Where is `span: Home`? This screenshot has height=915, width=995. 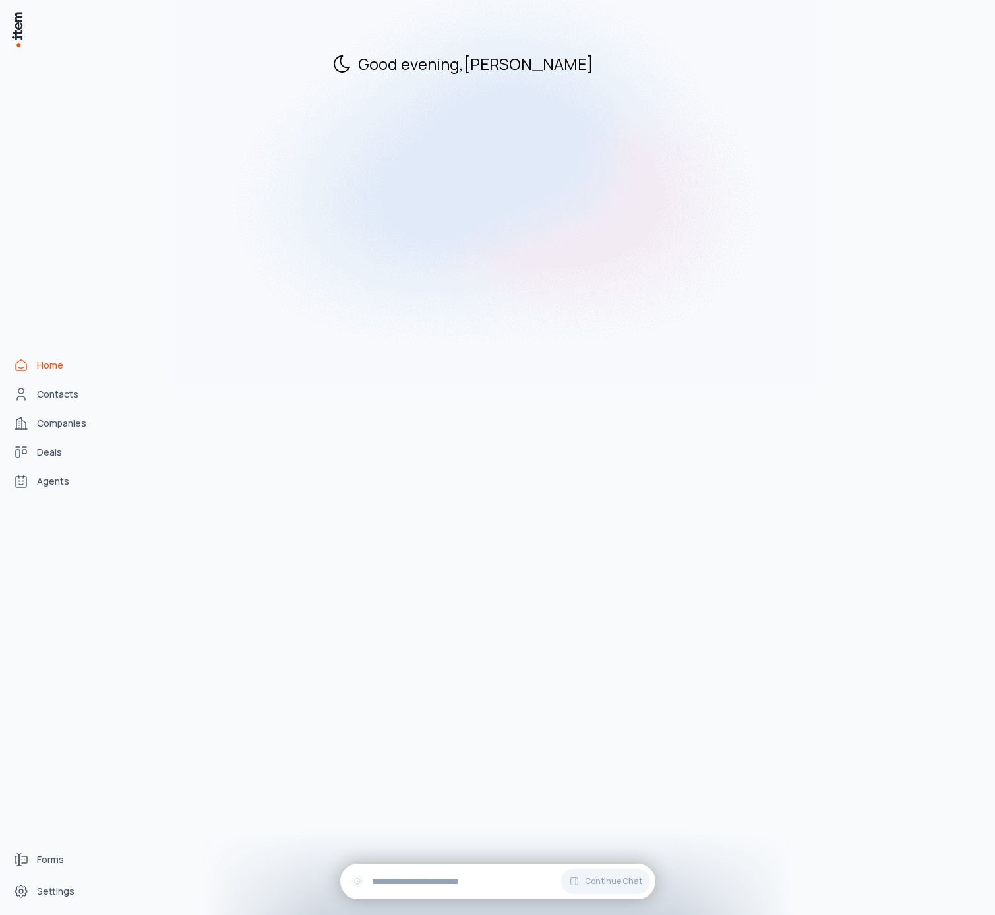 span: Home is located at coordinates (50, 365).